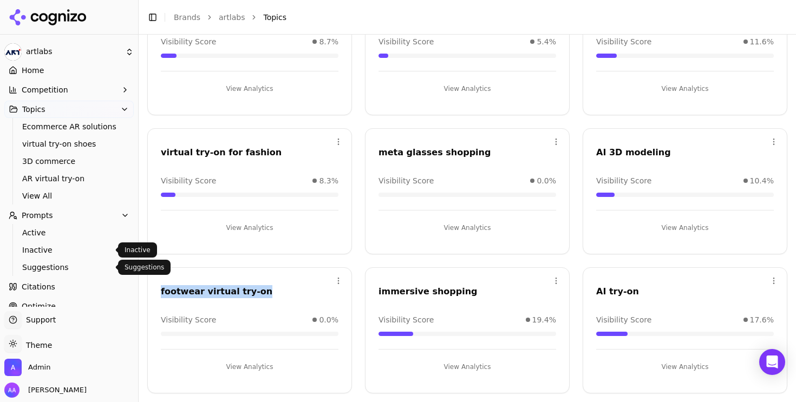 The width and height of the screenshot is (796, 402). Describe the element at coordinates (38, 320) in the screenshot. I see `span: Support` at that location.